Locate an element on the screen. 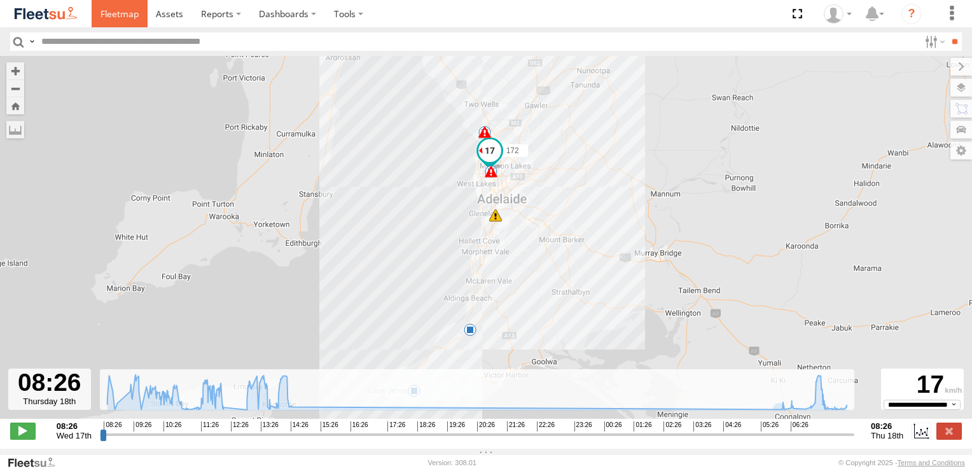 Image resolution: width=972 pixels, height=469 pixels. button: Zoom Home is located at coordinates (15, 106).